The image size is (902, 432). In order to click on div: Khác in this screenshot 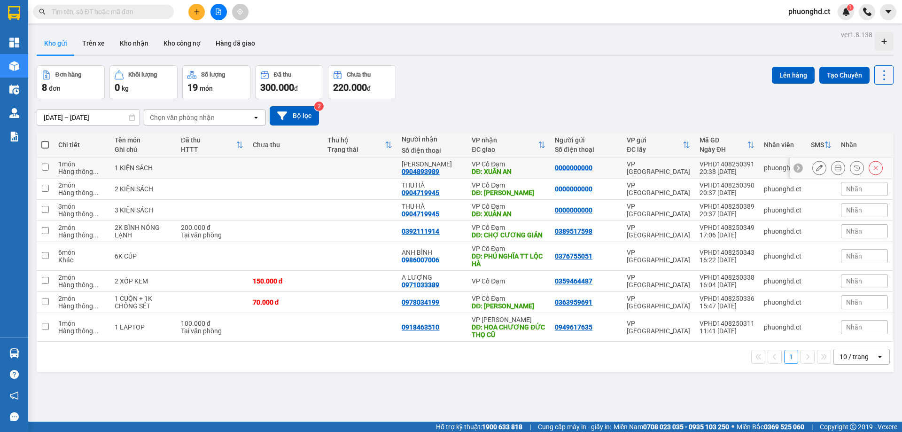, I will do `click(82, 260)`.